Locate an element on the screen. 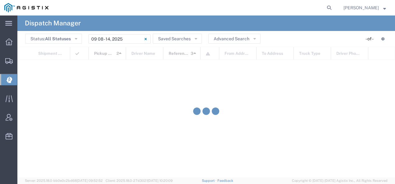 The image size is (395, 184). span: Client: 2025.18.0-27d3021 is located at coordinates (139, 181).